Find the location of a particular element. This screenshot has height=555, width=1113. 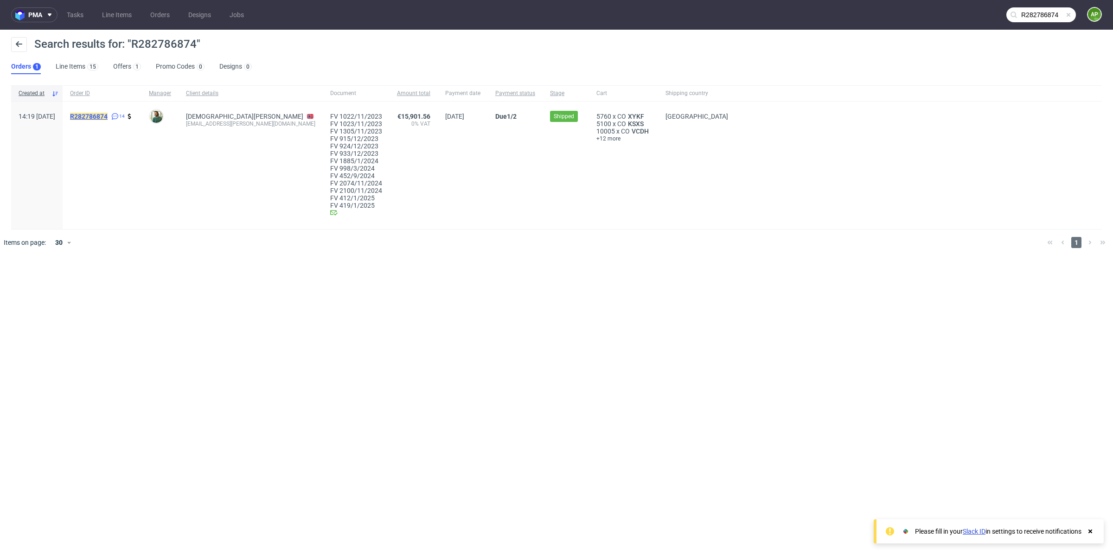

span: +12 more is located at coordinates (623, 139).